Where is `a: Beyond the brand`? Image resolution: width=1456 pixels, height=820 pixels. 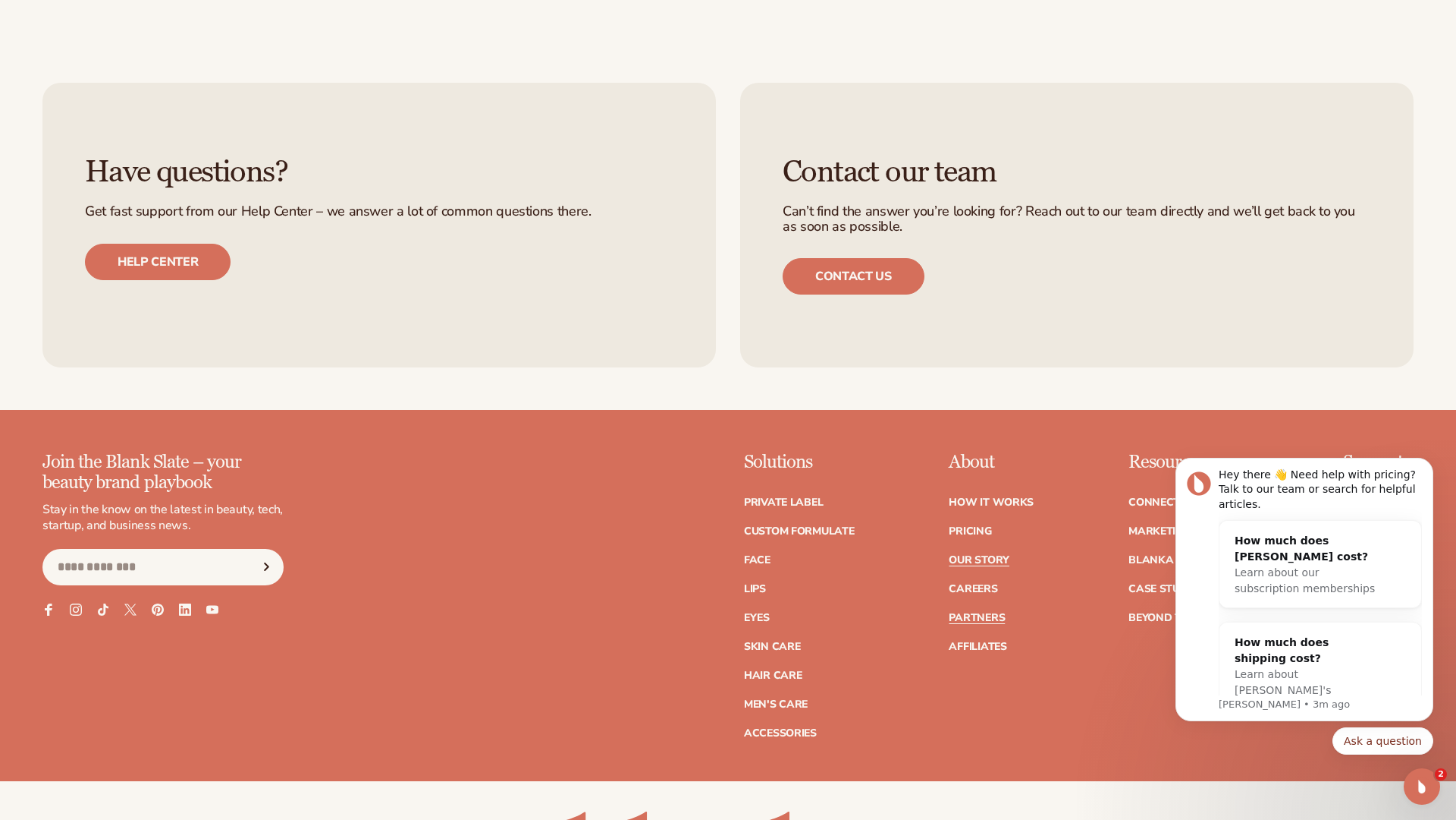
a: Beyond the brand is located at coordinates (1183, 618).